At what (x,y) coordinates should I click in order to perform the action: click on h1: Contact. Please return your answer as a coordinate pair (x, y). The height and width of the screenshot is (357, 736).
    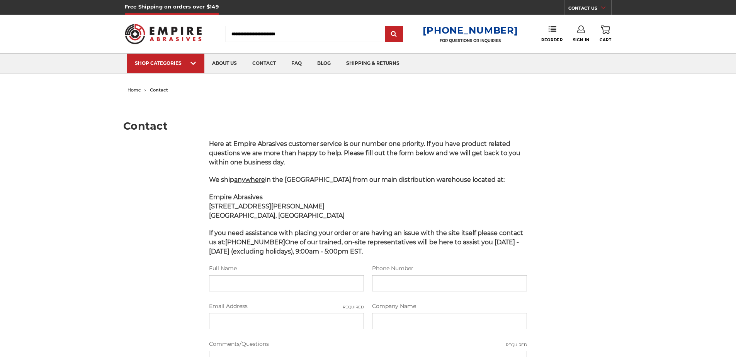
    Looking at the image, I should click on (368, 126).